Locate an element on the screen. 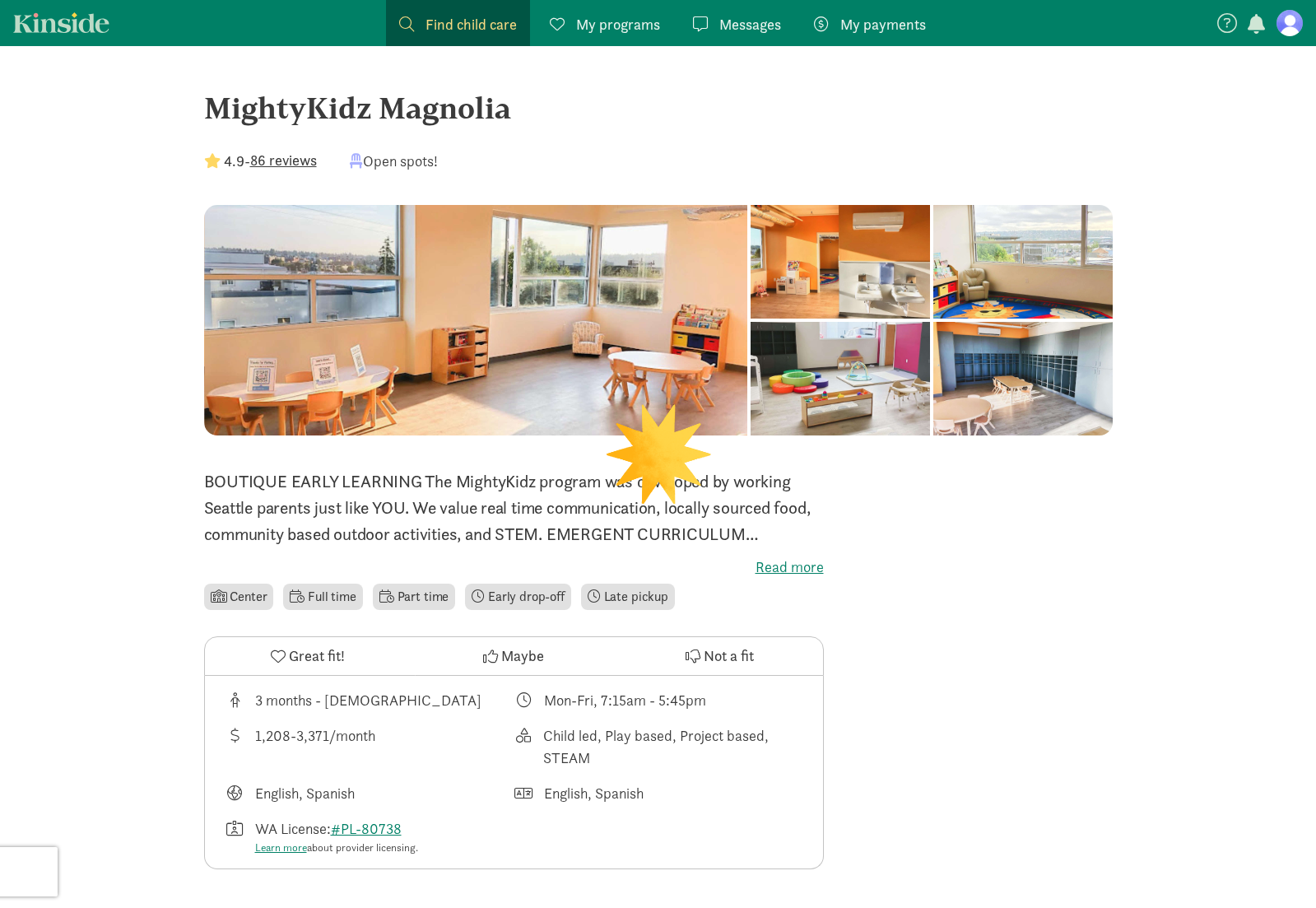  div: Average tuition for this program is located at coordinates (369, 746).